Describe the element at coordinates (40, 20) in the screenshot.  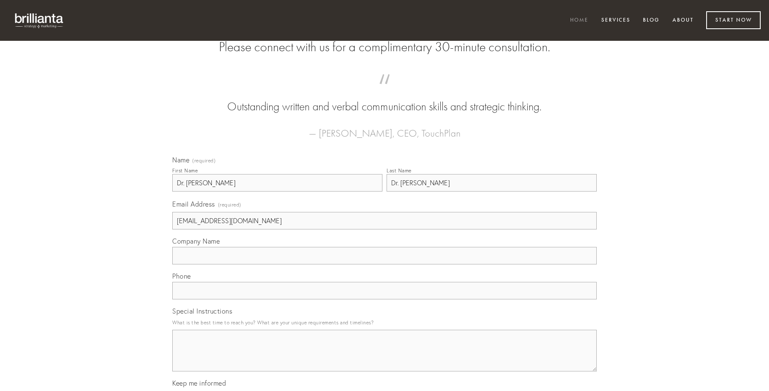
I see `img: brillianta - research, strategy, marketing` at that location.